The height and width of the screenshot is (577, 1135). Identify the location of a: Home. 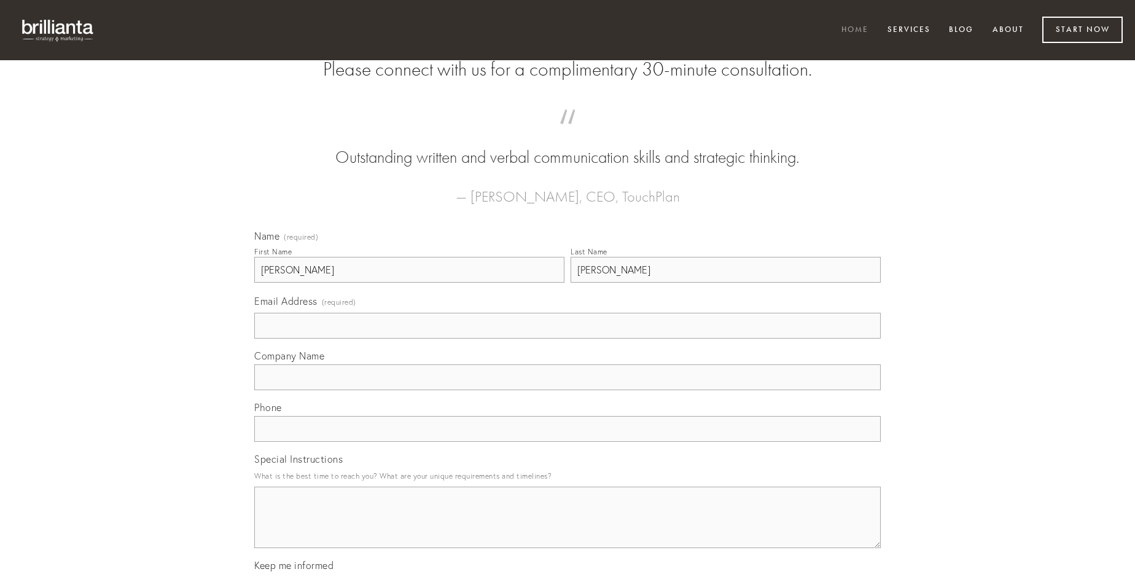
(855, 30).